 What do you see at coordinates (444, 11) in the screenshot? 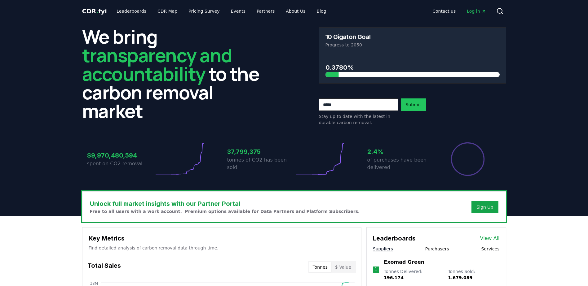
I see `a: Contact us` at bounding box center [444, 11].